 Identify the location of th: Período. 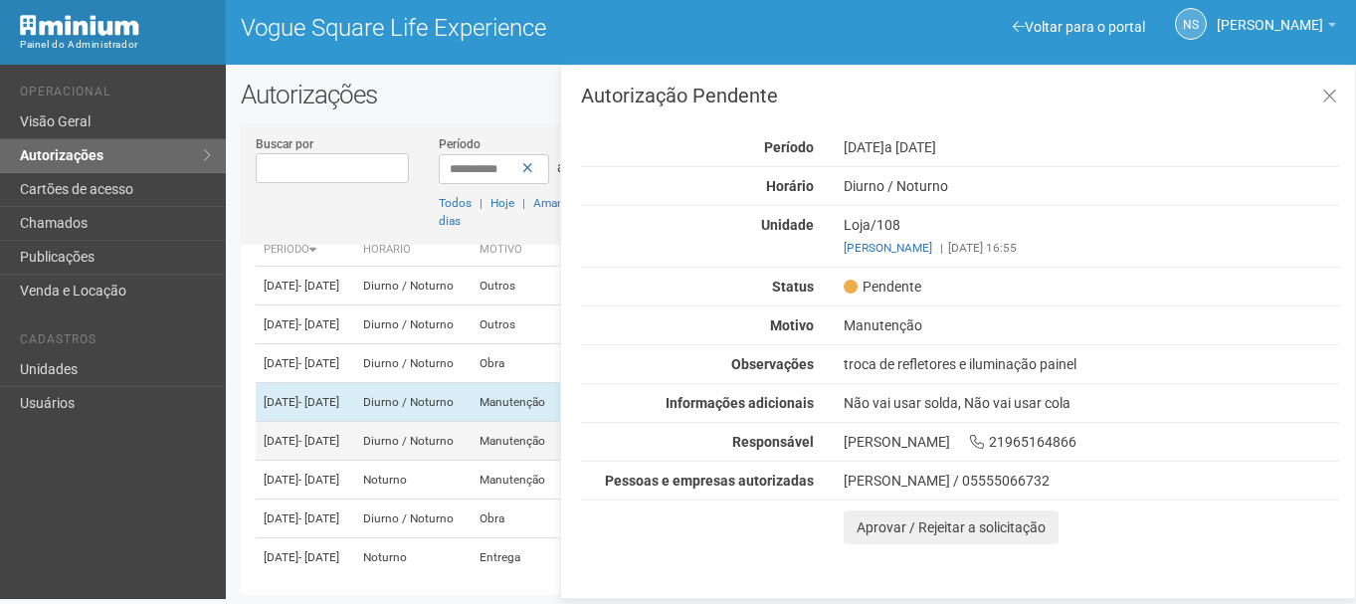
(305, 250).